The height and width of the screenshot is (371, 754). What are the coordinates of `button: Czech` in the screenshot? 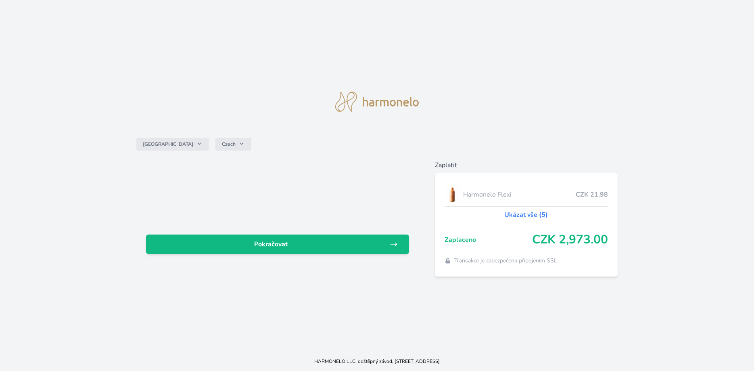 It's located at (233, 144).